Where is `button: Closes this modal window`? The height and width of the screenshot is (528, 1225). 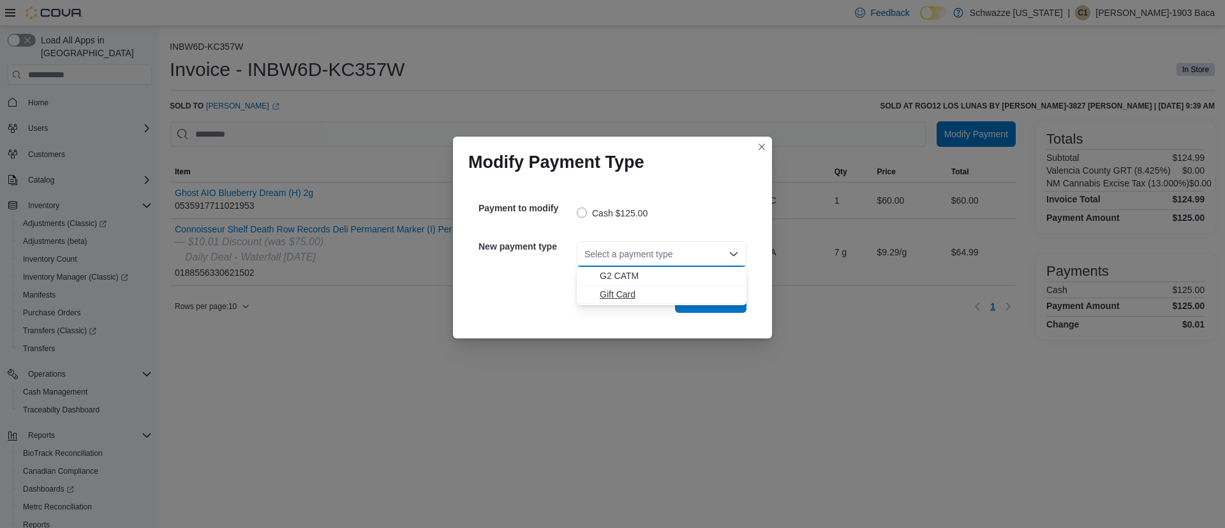 button: Closes this modal window is located at coordinates (762, 147).